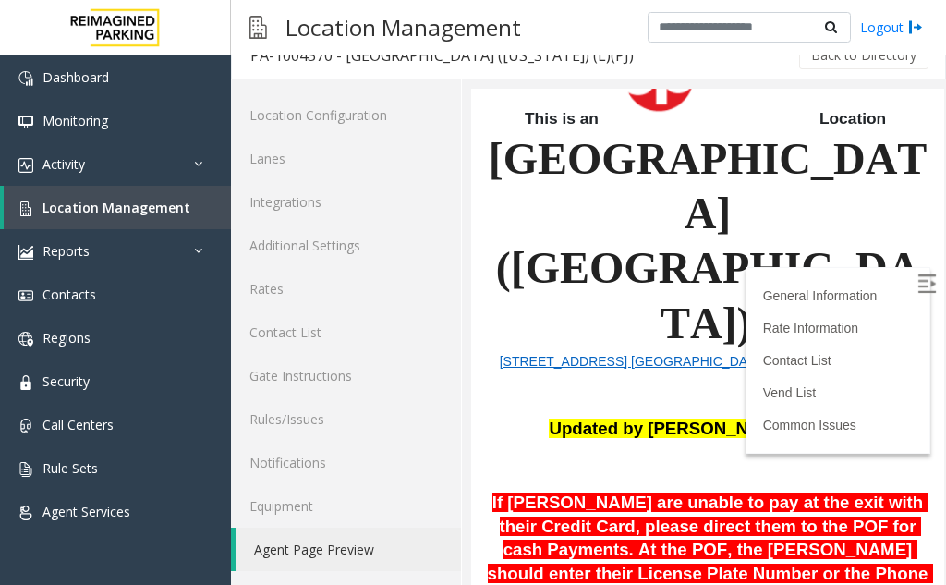  What do you see at coordinates (915, 27) in the screenshot?
I see `img: logout` at bounding box center [915, 27].